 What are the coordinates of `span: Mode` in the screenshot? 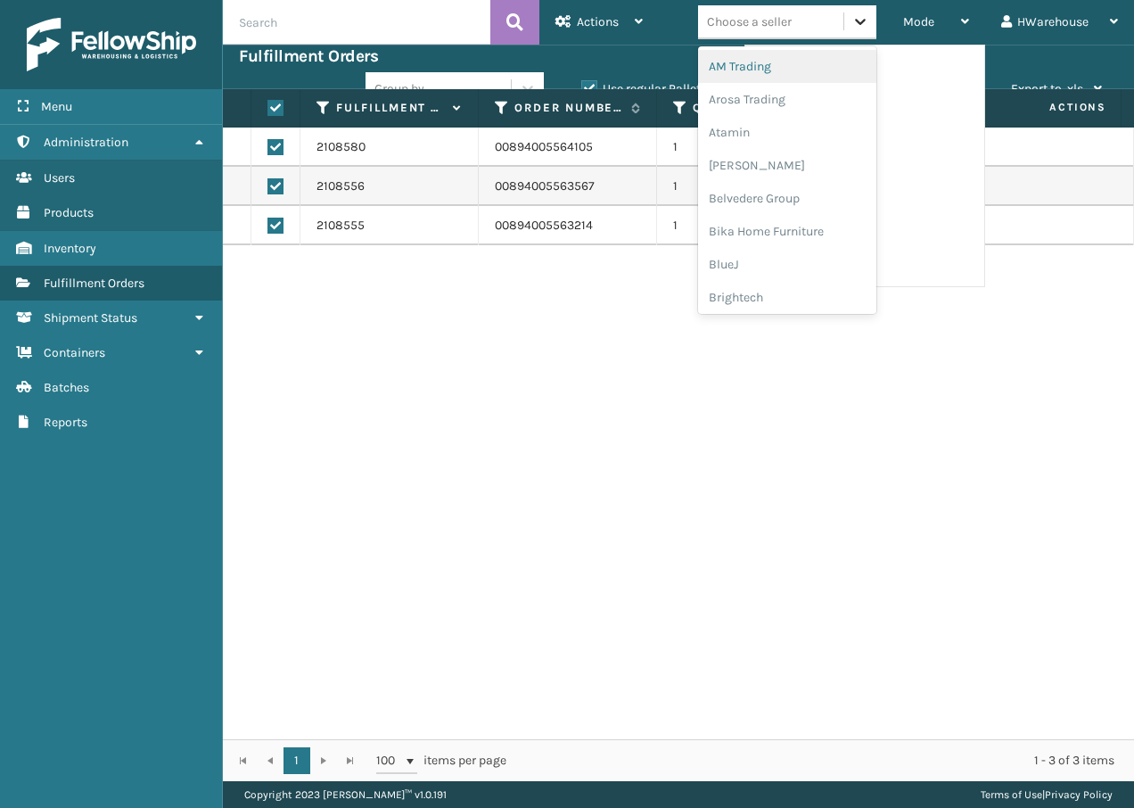 It's located at (918, 21).